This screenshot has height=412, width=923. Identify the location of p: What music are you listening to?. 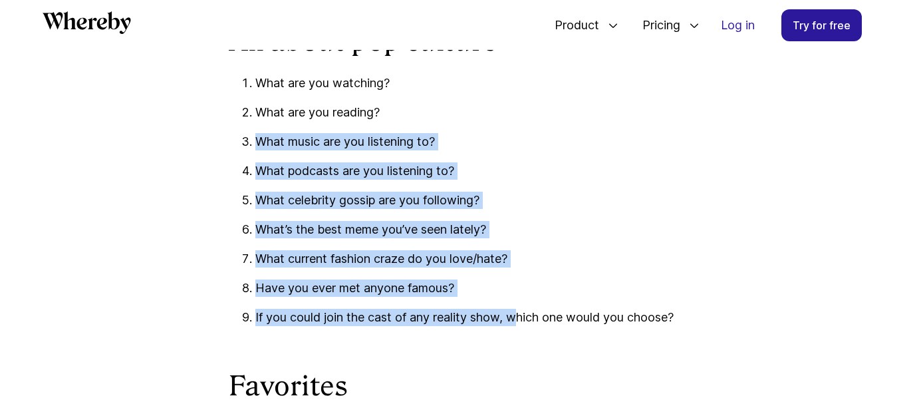
(475, 142).